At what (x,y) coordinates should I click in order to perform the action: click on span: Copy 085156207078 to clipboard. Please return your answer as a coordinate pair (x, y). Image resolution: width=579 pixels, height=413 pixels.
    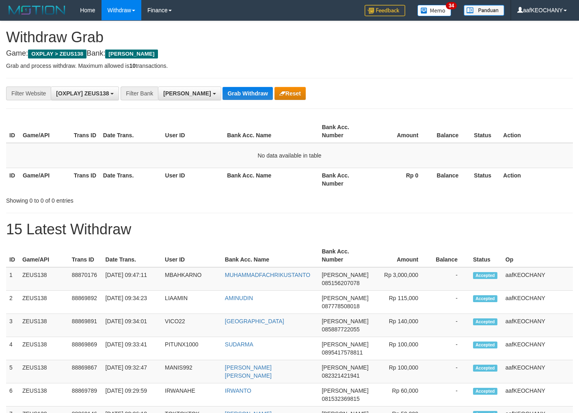
    Looking at the image, I should click on (340, 283).